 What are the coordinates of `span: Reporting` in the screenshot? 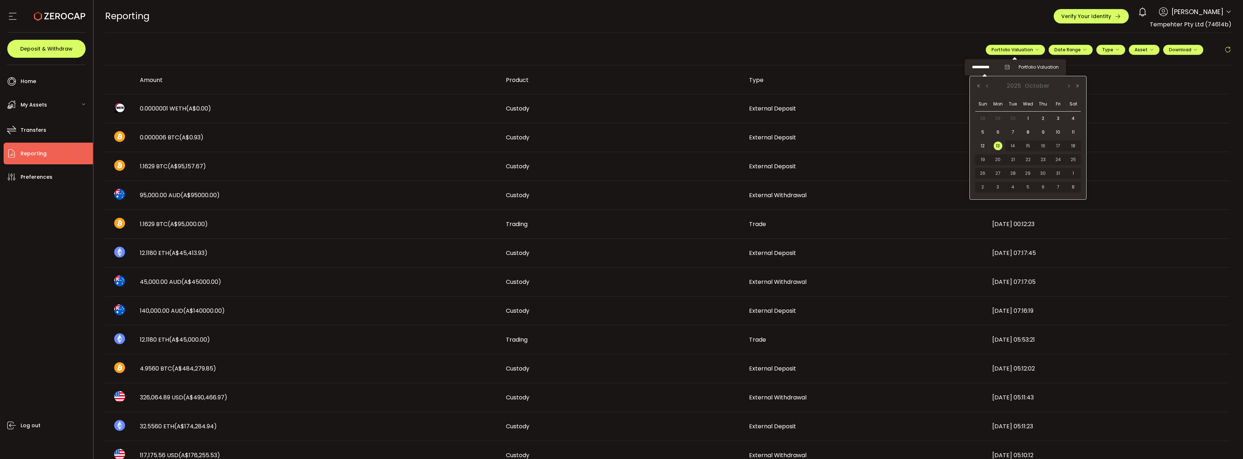 It's located at (34, 154).